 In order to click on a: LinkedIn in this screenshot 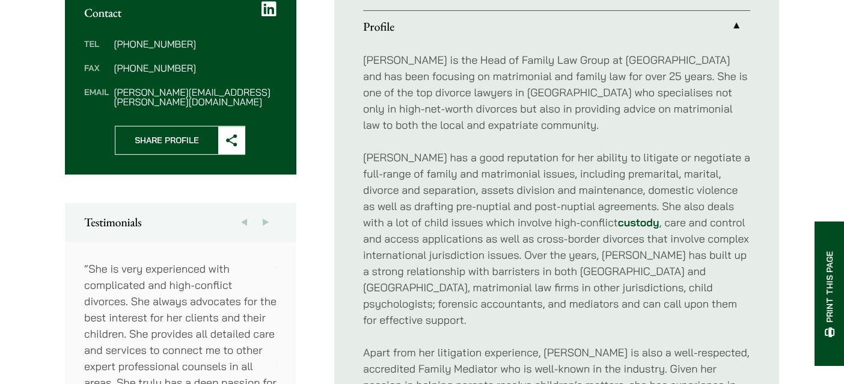, I will do `click(269, 9)`.